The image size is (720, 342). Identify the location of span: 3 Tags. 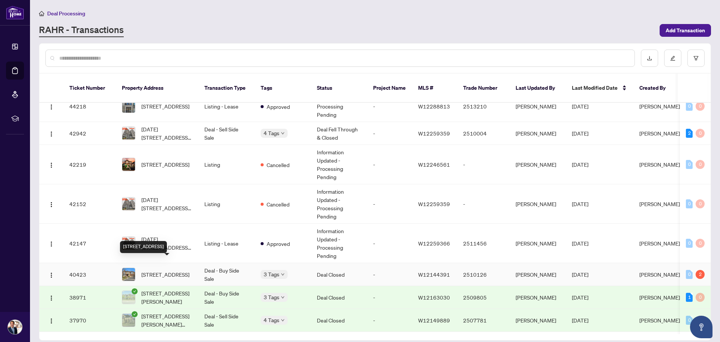
(272, 274).